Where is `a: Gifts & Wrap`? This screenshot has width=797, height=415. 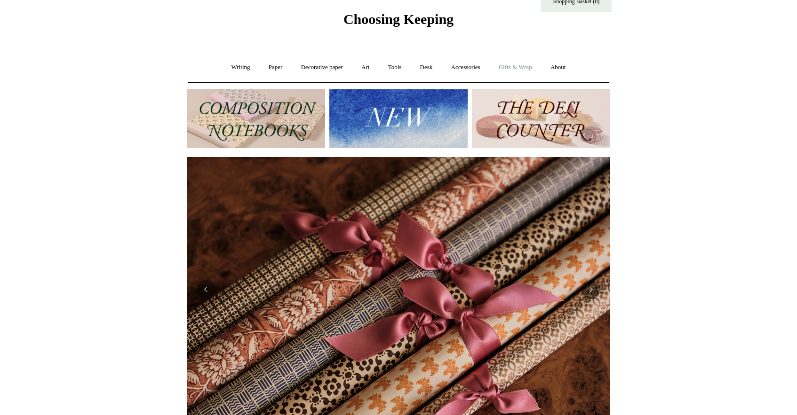 a: Gifts & Wrap is located at coordinates (515, 67).